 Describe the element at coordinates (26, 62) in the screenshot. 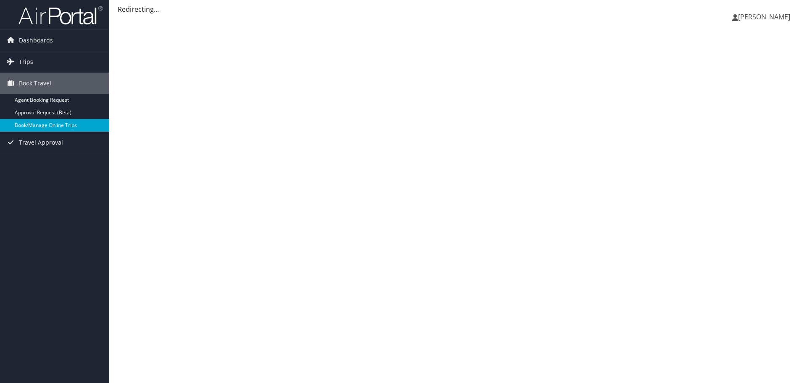

I see `span: Trips` at that location.